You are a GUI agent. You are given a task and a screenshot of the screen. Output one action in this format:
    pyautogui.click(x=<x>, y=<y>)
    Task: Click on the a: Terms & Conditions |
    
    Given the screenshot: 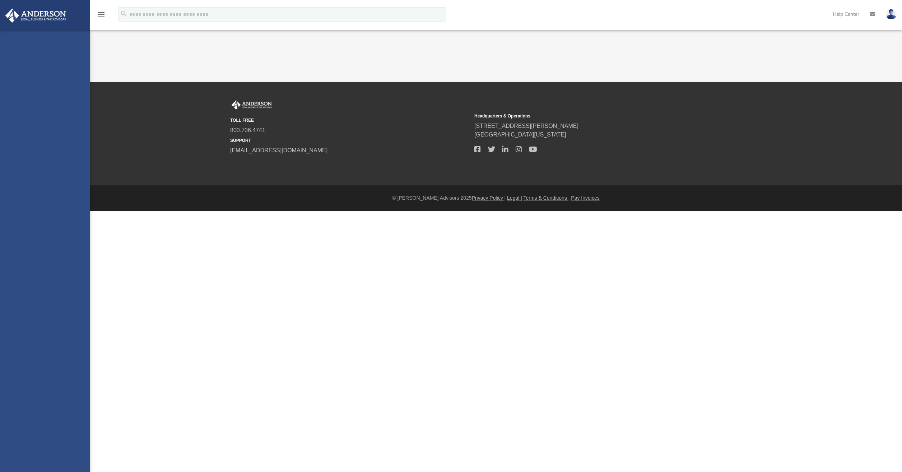 What is the action you would take?
    pyautogui.click(x=547, y=198)
    